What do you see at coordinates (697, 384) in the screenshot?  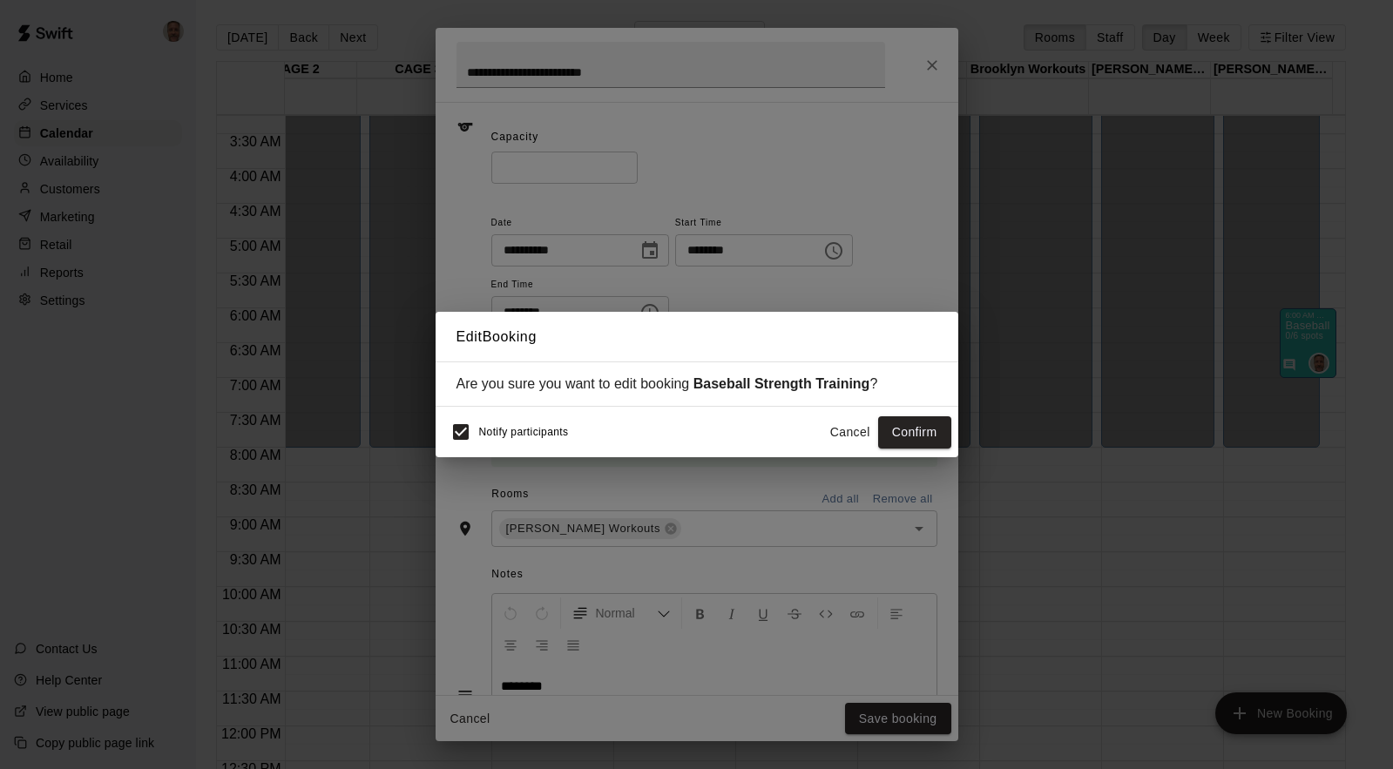 I see `div: Are you sure you want to edit booking ?` at bounding box center [697, 384].